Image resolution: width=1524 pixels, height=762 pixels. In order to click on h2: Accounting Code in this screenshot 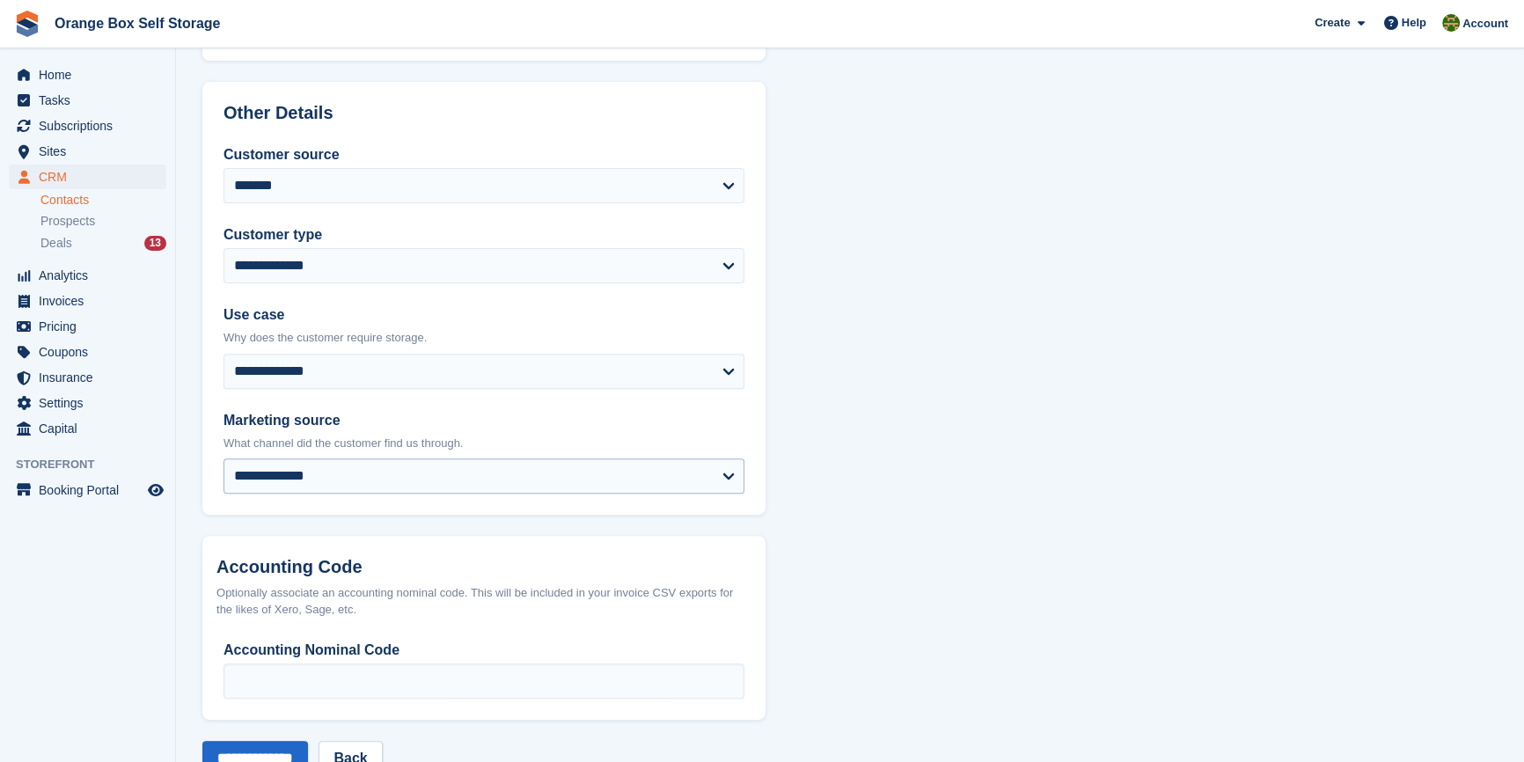, I will do `click(484, 567)`.